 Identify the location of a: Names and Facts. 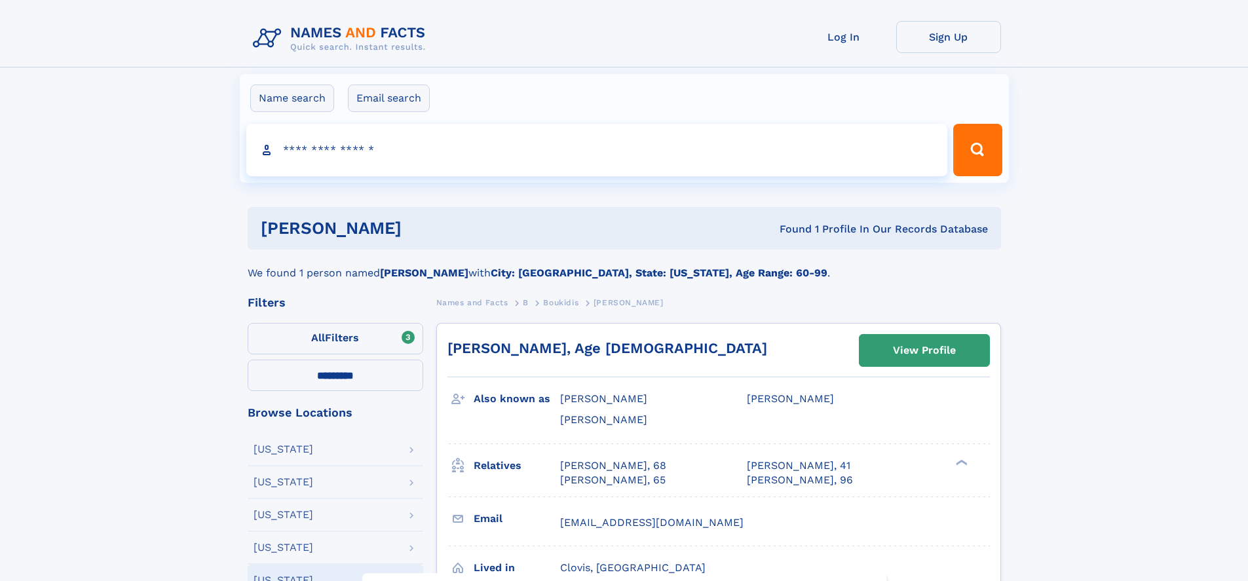
(472, 302).